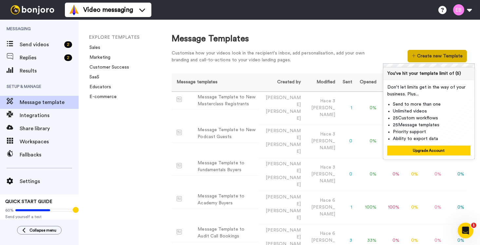 This screenshot has height=245, width=480. Describe the element at coordinates (432, 118) in the screenshot. I see `li: 25 Custom workflows` at that location.